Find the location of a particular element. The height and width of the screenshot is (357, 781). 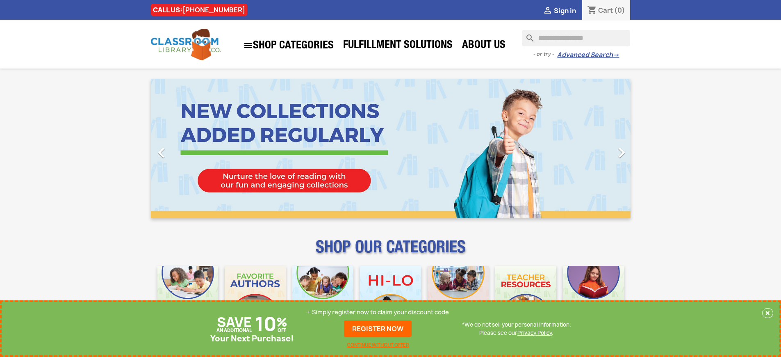

input: Search is located at coordinates (576, 38).